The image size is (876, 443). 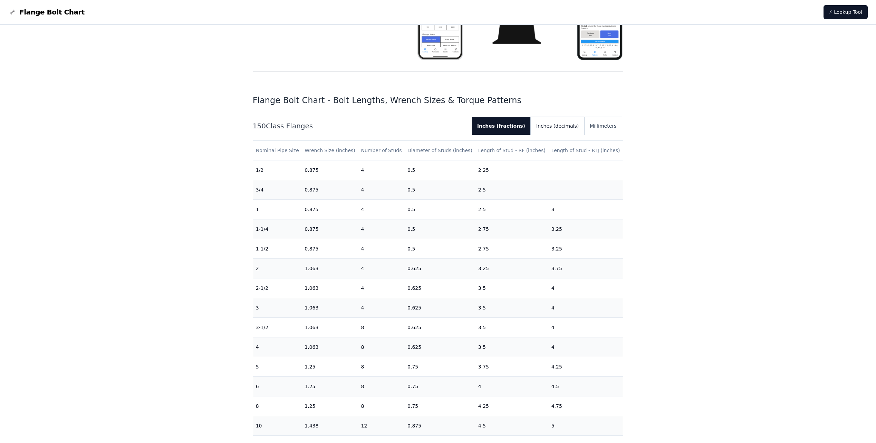 What do you see at coordinates (278, 328) in the screenshot?
I see `td: 3-1/2` at bounding box center [278, 328].